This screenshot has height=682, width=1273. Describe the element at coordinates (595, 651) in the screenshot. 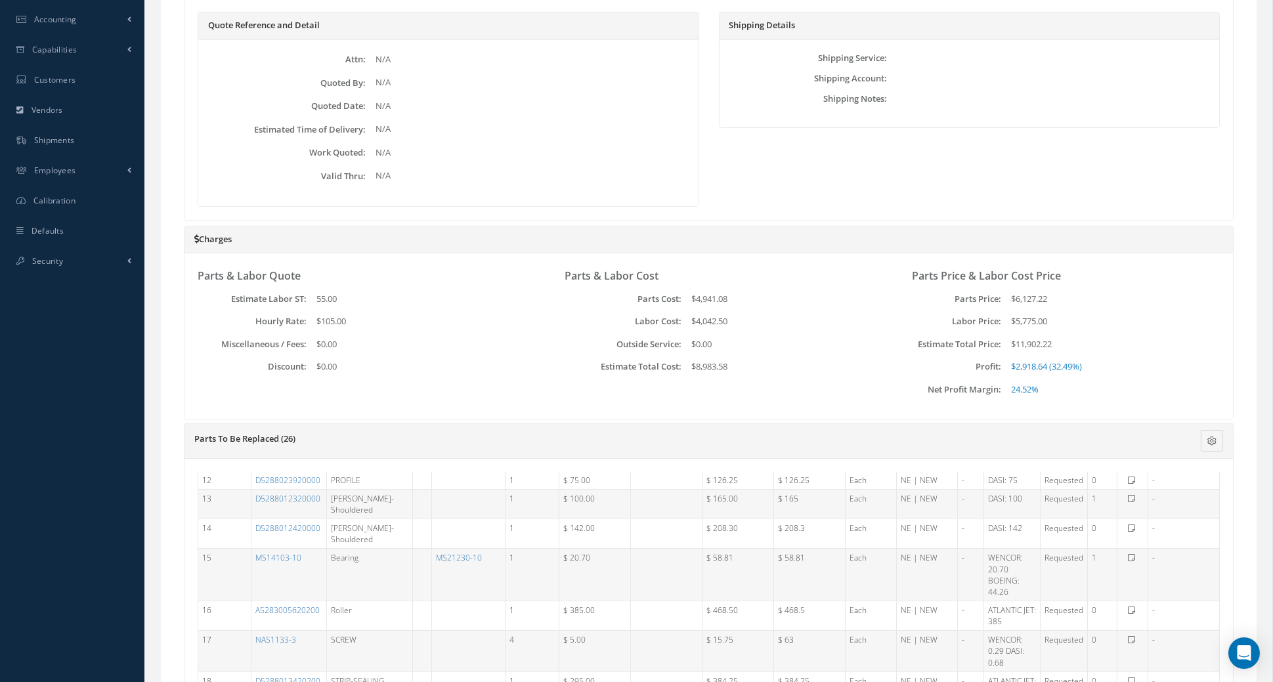

I see `td: $ 5.00` at that location.